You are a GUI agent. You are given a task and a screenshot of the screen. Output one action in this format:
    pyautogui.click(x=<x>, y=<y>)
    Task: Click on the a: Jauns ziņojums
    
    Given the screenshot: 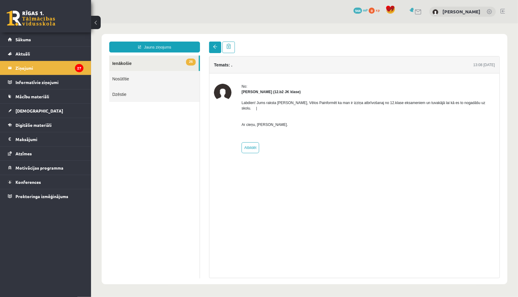 What is the action you would take?
    pyautogui.click(x=63, y=24)
    